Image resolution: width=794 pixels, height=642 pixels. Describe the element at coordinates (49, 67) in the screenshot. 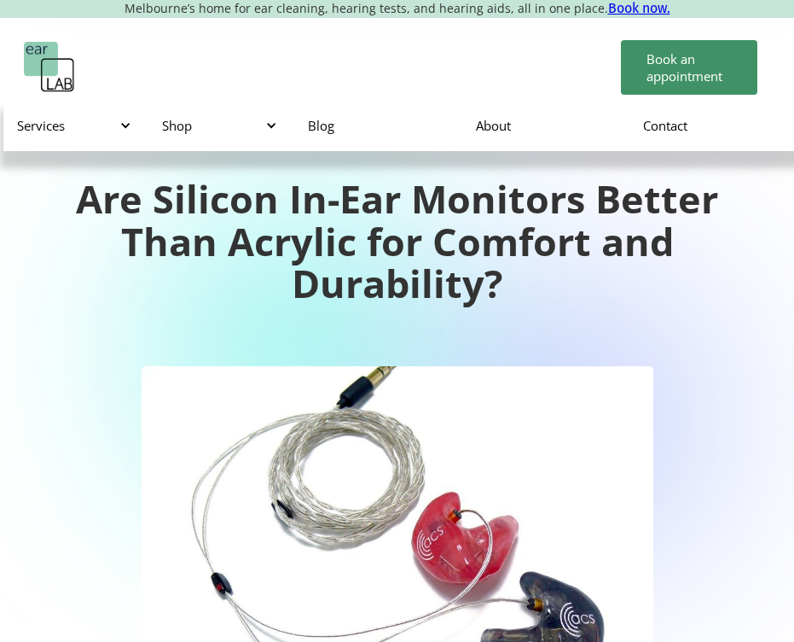

I see `a: home` at that location.